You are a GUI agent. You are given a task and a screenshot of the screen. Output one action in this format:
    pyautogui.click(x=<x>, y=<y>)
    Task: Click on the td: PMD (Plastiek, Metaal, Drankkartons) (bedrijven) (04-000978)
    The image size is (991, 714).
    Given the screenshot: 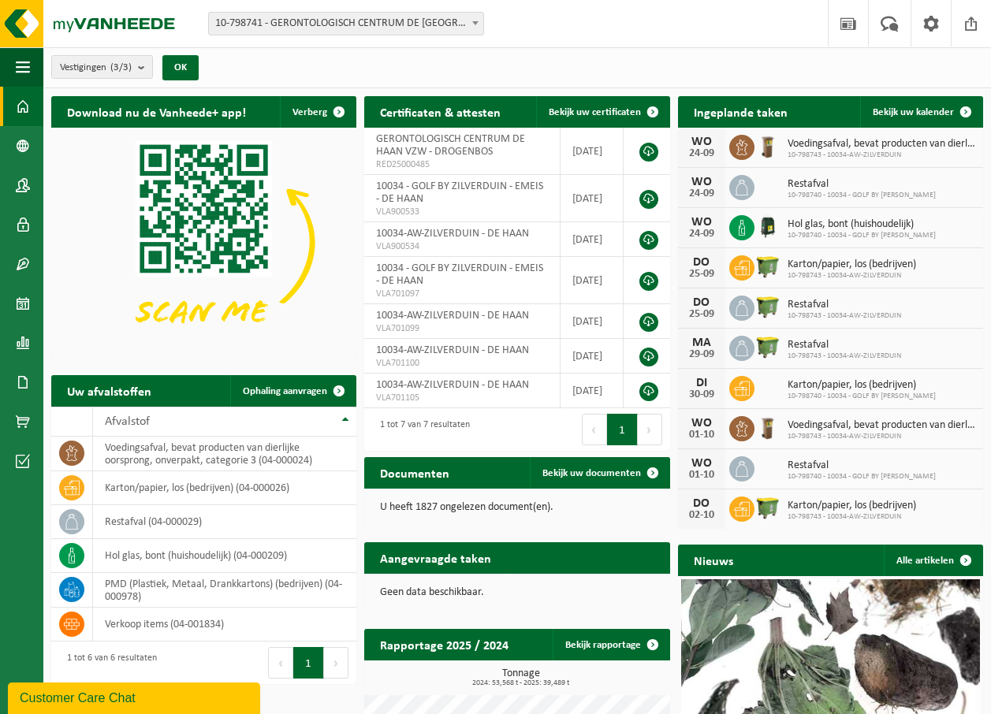 What is the action you would take?
    pyautogui.click(x=225, y=590)
    